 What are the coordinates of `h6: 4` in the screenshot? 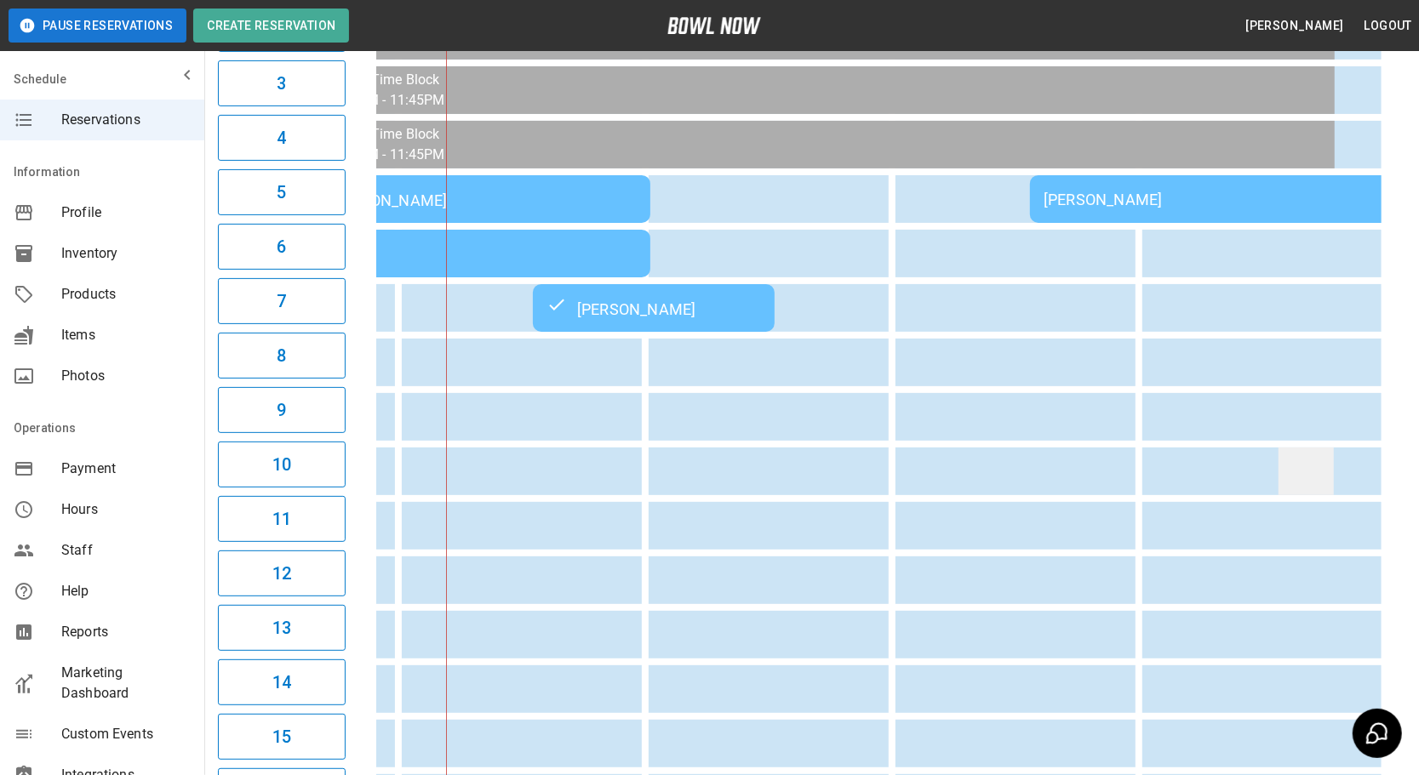 It's located at (281, 138).